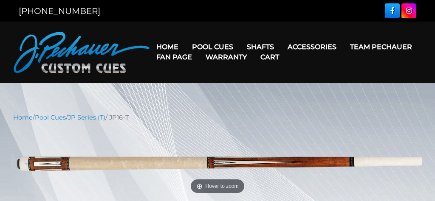  Describe the element at coordinates (87, 118) in the screenshot. I see `a: JP Series (T)` at that location.